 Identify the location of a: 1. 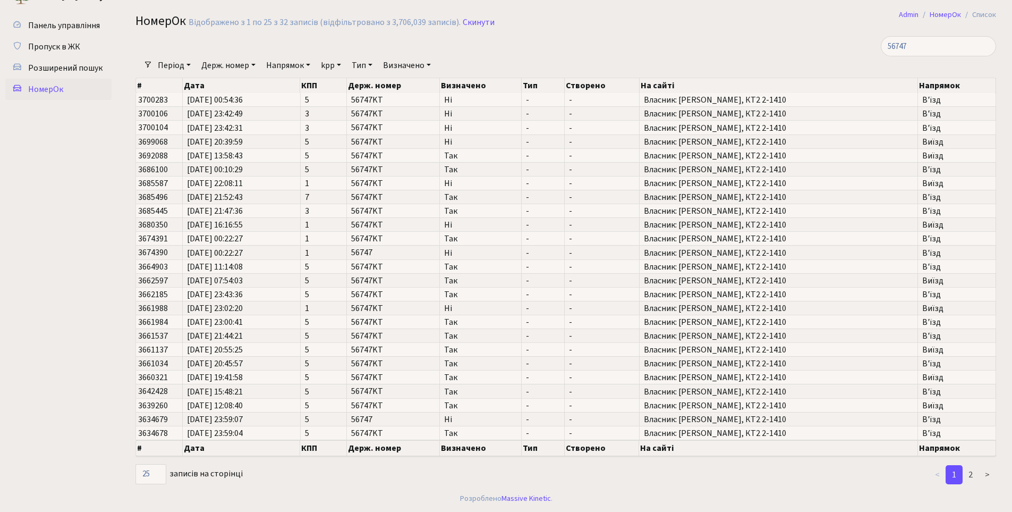
(954, 474).